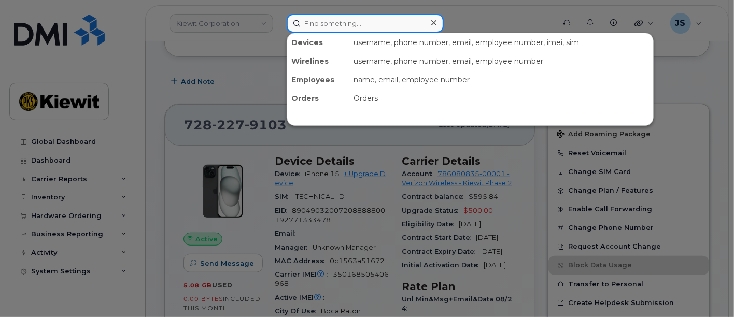  What do you see at coordinates (501, 42) in the screenshot?
I see `div: username, phone number, email, employee number, imei, sim` at bounding box center [501, 42].